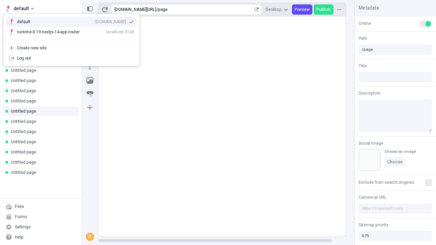 Image resolution: width=436 pixels, height=245 pixels. What do you see at coordinates (23, 227) in the screenshot?
I see `div: Settings` at bounding box center [23, 227].